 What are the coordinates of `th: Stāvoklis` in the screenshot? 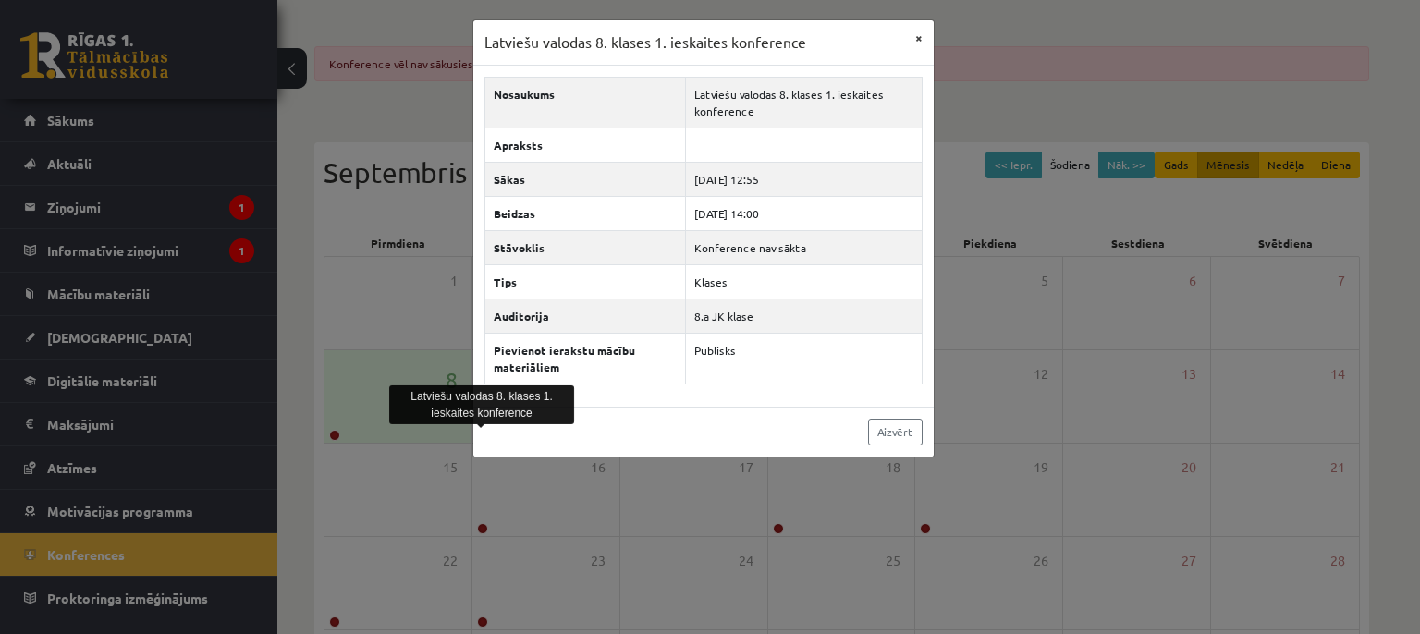 It's located at (585, 247).